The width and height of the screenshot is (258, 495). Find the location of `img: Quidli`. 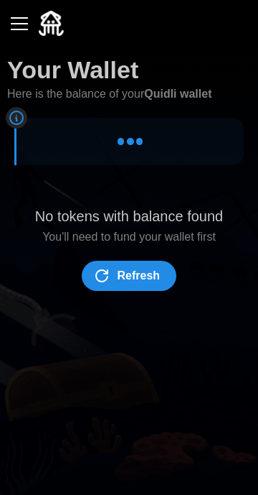

img: Quidli is located at coordinates (51, 23).